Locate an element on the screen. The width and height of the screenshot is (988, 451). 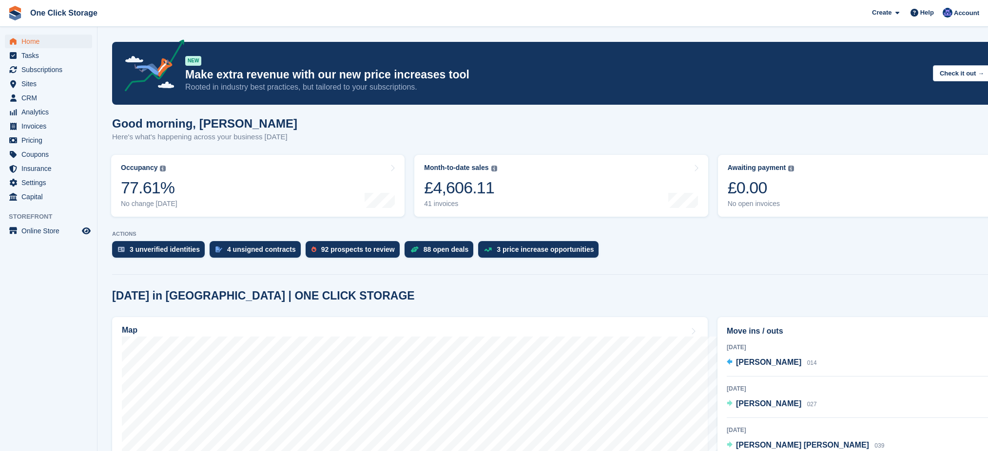
p: Make extra revenue with our new price increases tool is located at coordinates (555, 75).